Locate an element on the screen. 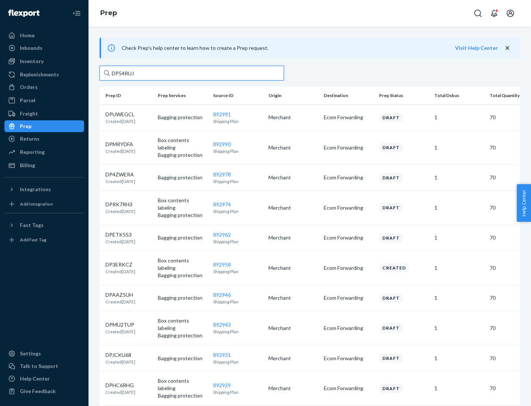 This screenshot has width=531, height=406. button: Open notifications is located at coordinates (494, 13).